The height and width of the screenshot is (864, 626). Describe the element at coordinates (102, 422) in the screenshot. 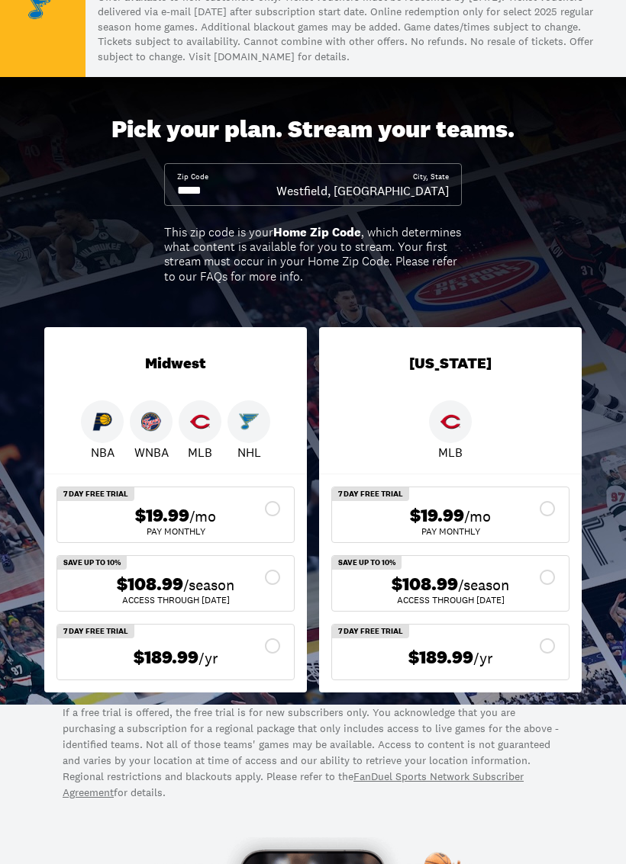

I see `img: Pacers` at that location.